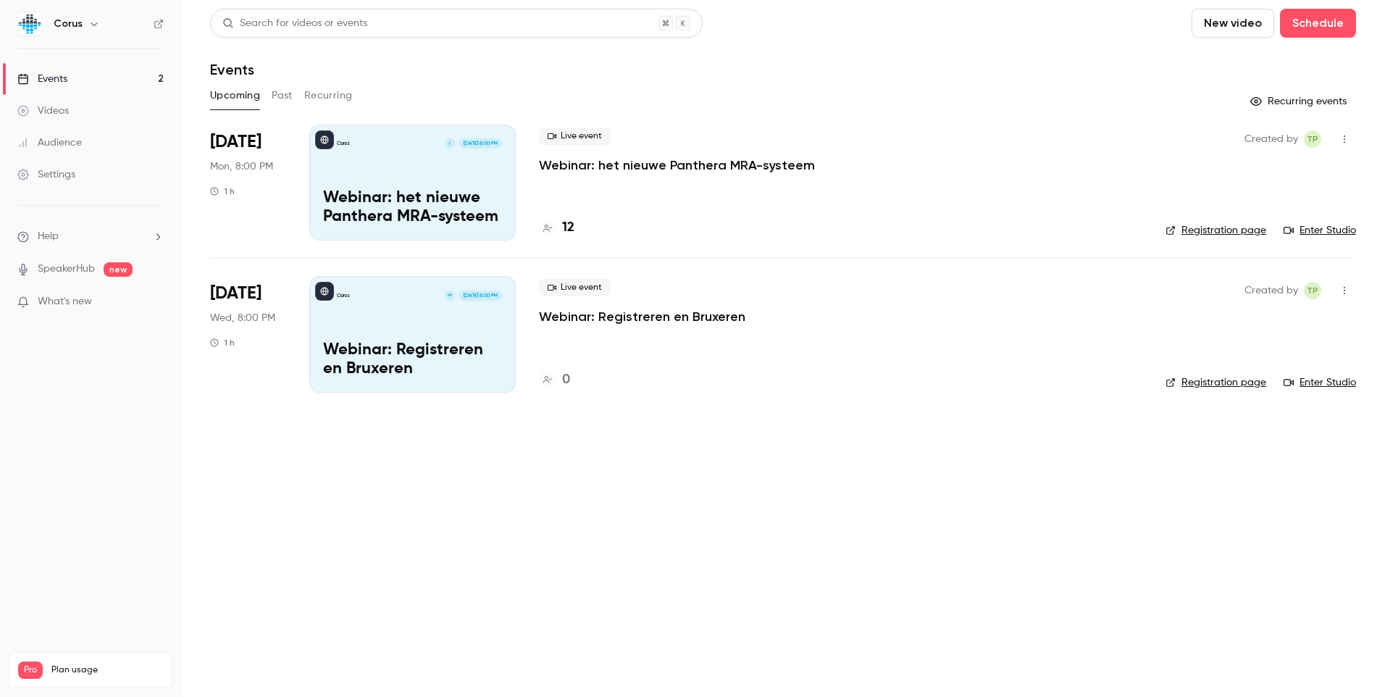  Describe the element at coordinates (248, 334) in the screenshot. I see `div: Sep 3 Wed, 8:00 PM (Europe/Amsterdam)` at that location.